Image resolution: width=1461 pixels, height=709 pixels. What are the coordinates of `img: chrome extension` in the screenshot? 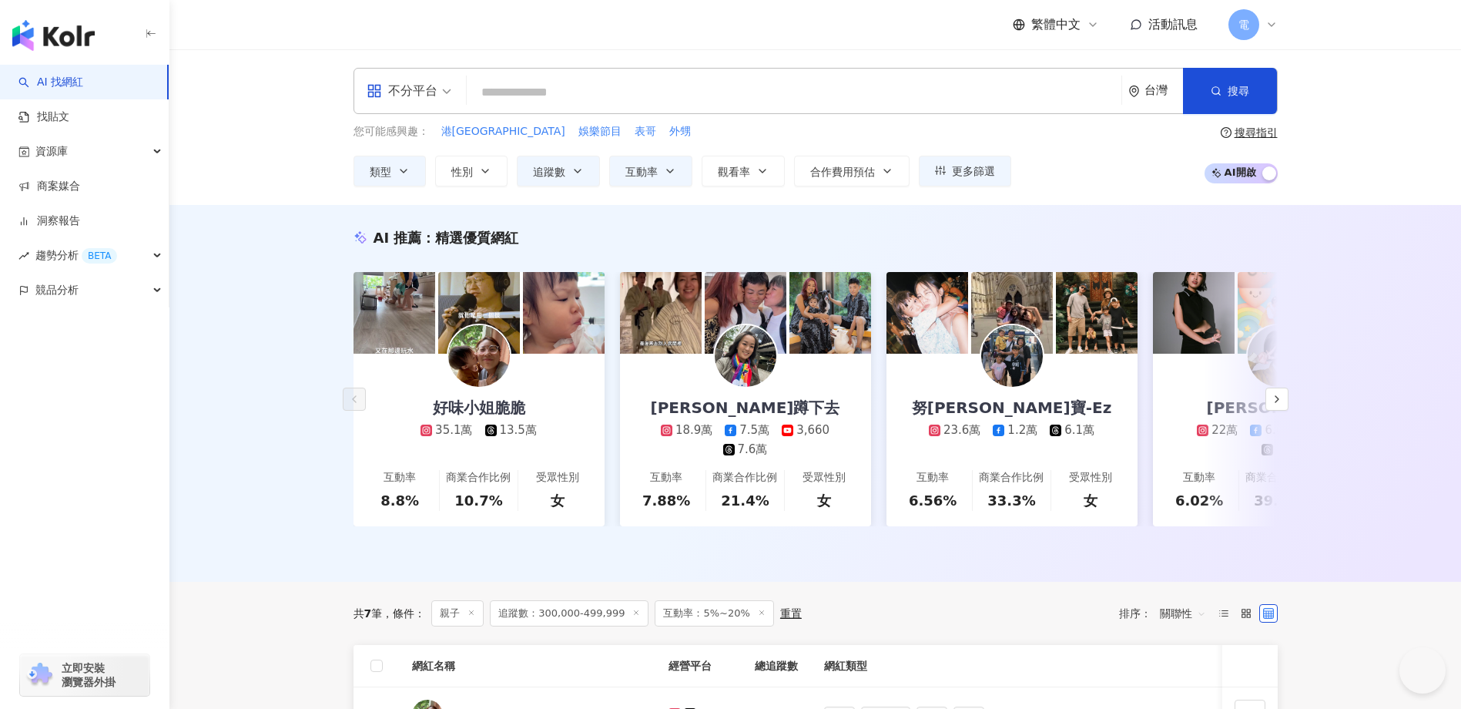 It's located at (39, 675).